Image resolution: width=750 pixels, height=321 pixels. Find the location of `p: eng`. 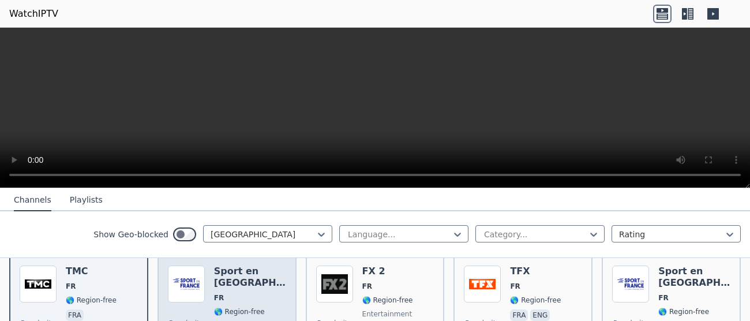

p: eng is located at coordinates (540, 315).